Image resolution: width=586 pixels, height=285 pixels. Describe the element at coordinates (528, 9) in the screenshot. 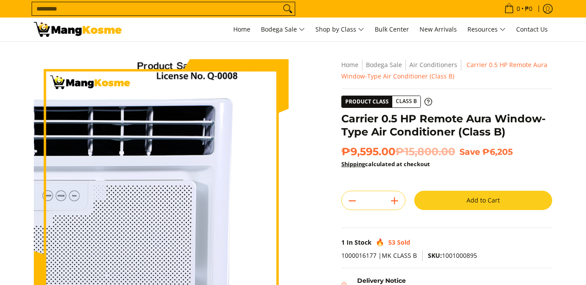

I see `span: ₱0` at that location.